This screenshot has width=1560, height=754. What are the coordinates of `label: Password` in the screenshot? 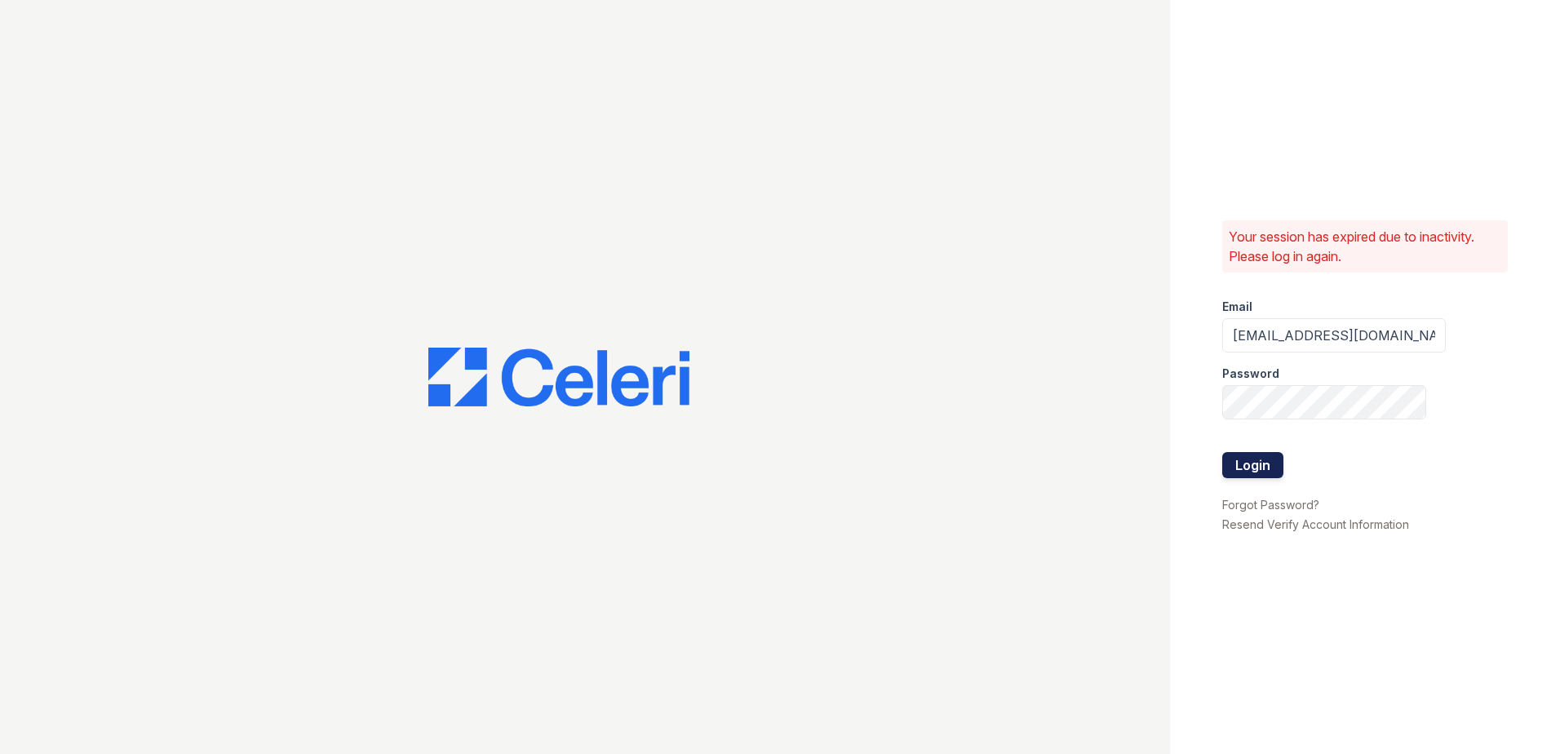 It's located at (1251, 374).